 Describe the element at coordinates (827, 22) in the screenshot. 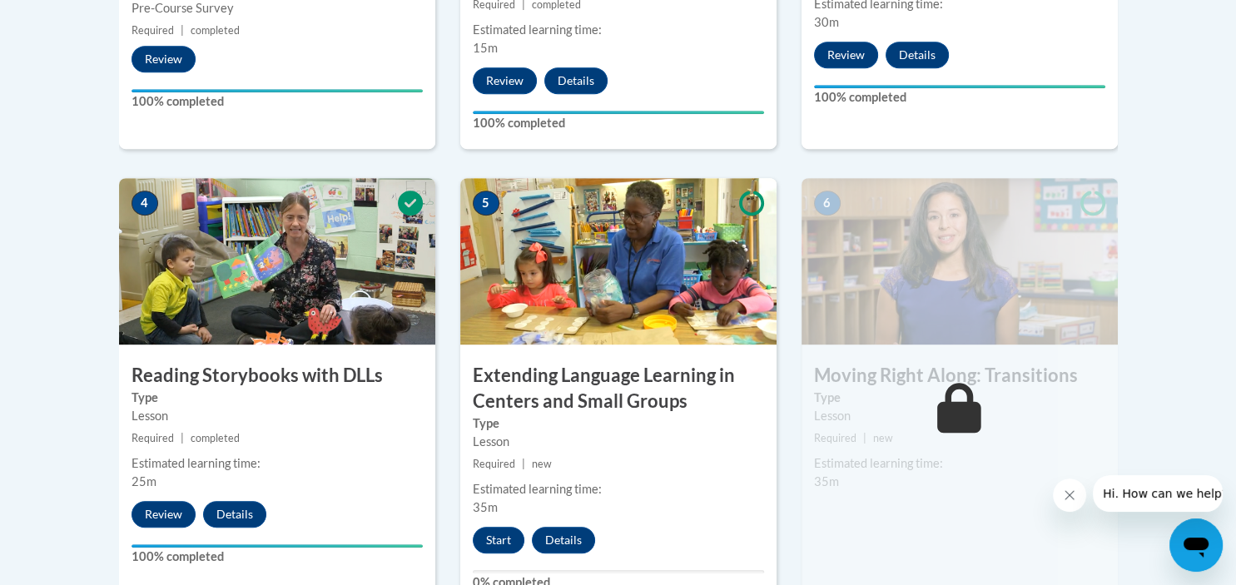

I see `span: 30m` at that location.